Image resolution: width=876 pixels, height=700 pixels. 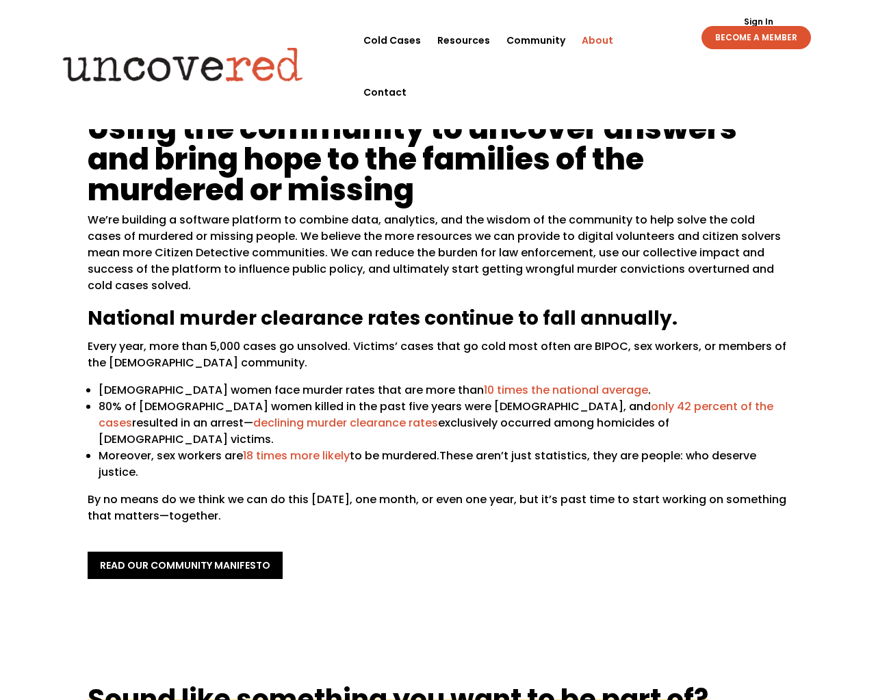 What do you see at coordinates (382, 318) in the screenshot?
I see `span: National murder clearance rates continue to fall annually.` at bounding box center [382, 318].